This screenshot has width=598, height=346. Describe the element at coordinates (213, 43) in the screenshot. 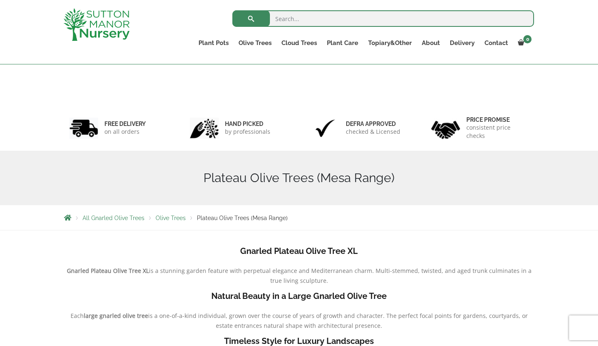

I see `a: Plant Pots` at that location.